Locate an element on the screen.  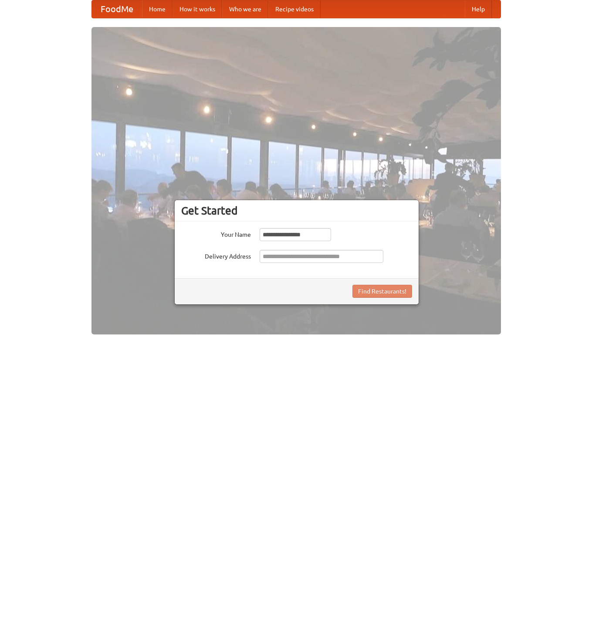
a: Recipe videos is located at coordinates (295, 9).